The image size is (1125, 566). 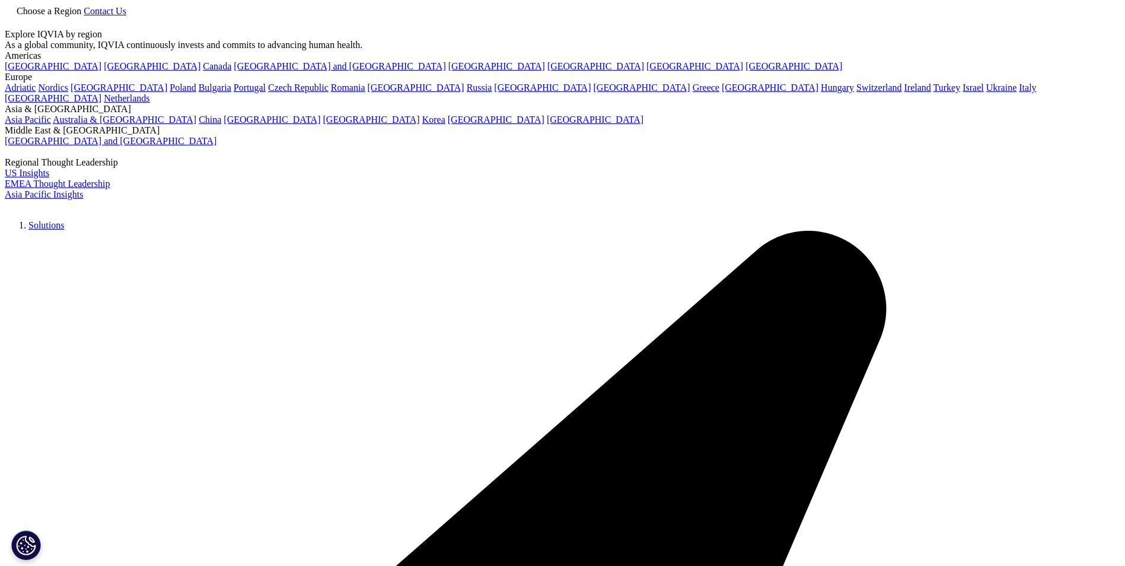 What do you see at coordinates (46, 225) in the screenshot?
I see `a: Solutions` at bounding box center [46, 225].